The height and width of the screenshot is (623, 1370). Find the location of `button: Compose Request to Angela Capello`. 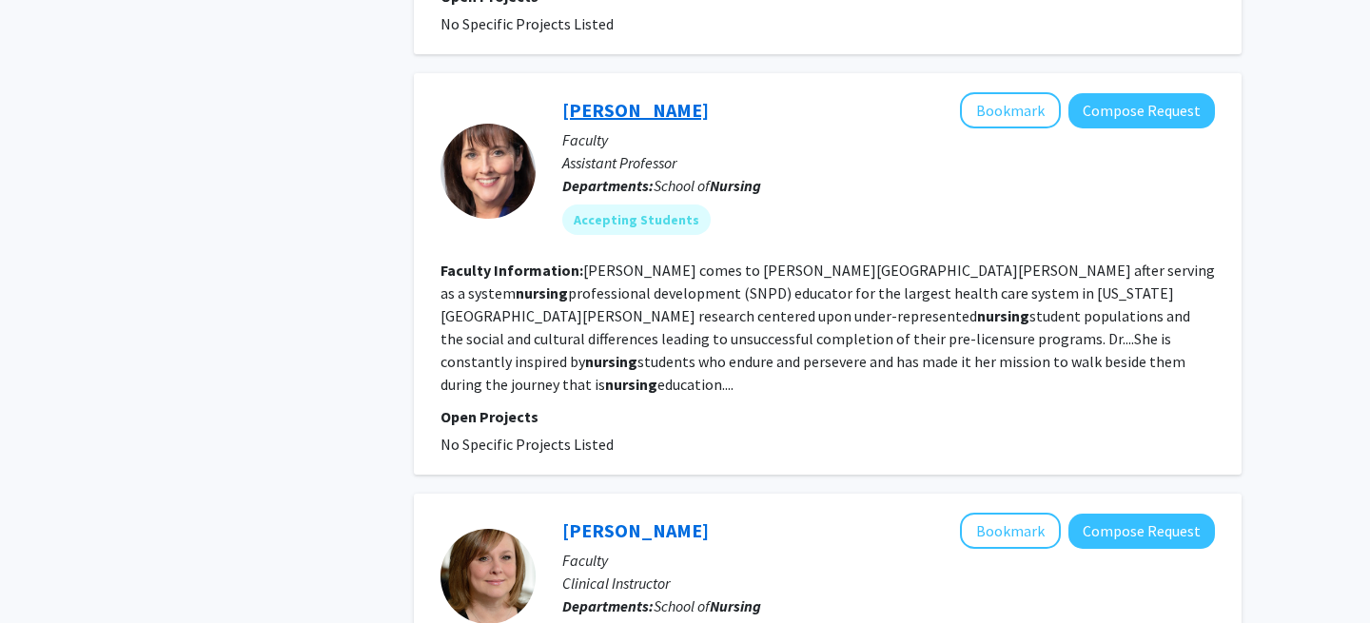

button: Compose Request to Angela Capello is located at coordinates (1141, 110).